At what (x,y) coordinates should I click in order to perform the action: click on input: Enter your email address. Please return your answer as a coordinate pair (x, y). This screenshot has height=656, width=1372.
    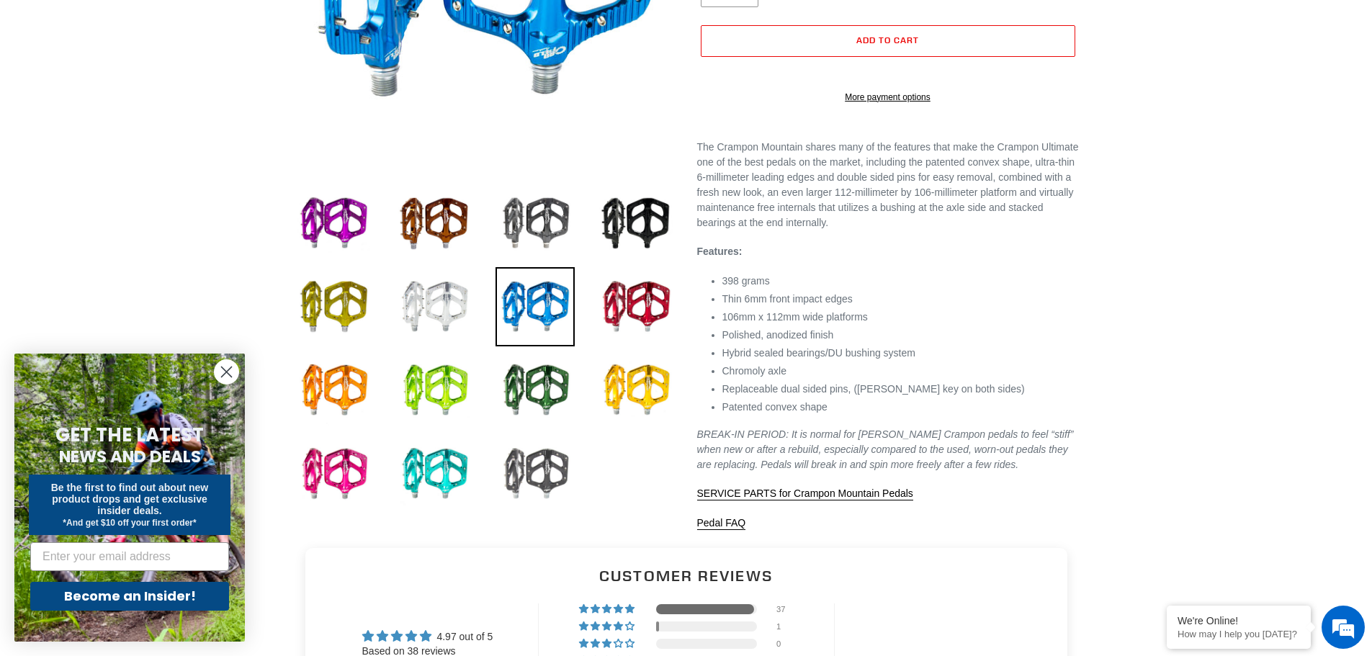
    Looking at the image, I should click on (130, 557).